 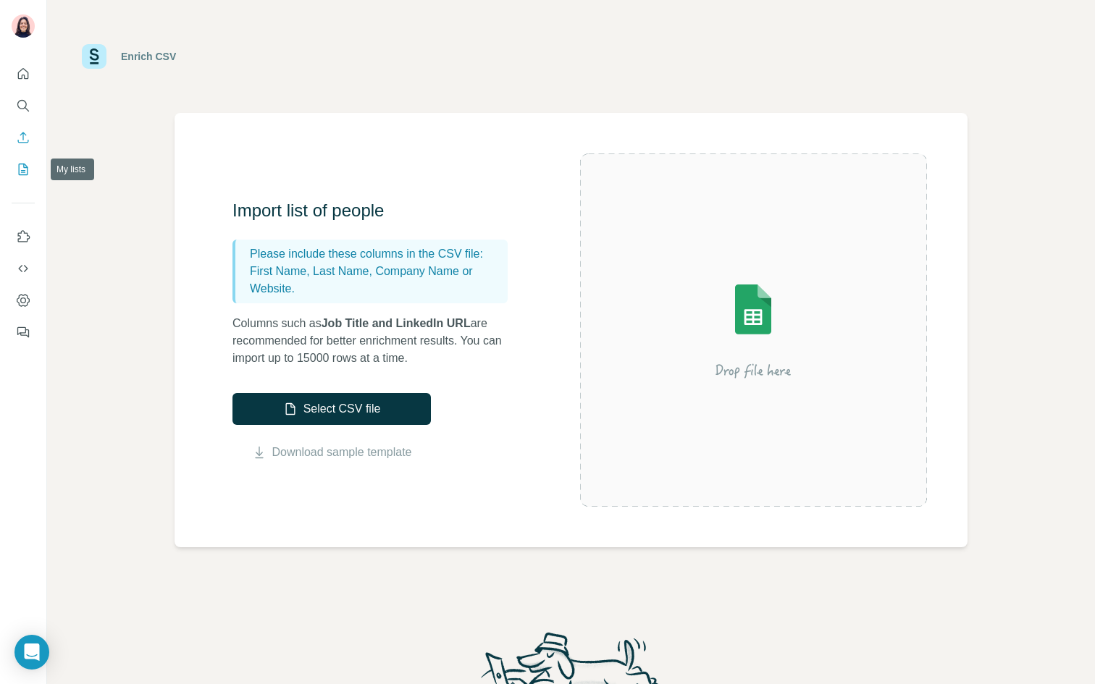 What do you see at coordinates (23, 169) in the screenshot?
I see `button: My lists` at bounding box center [23, 169].